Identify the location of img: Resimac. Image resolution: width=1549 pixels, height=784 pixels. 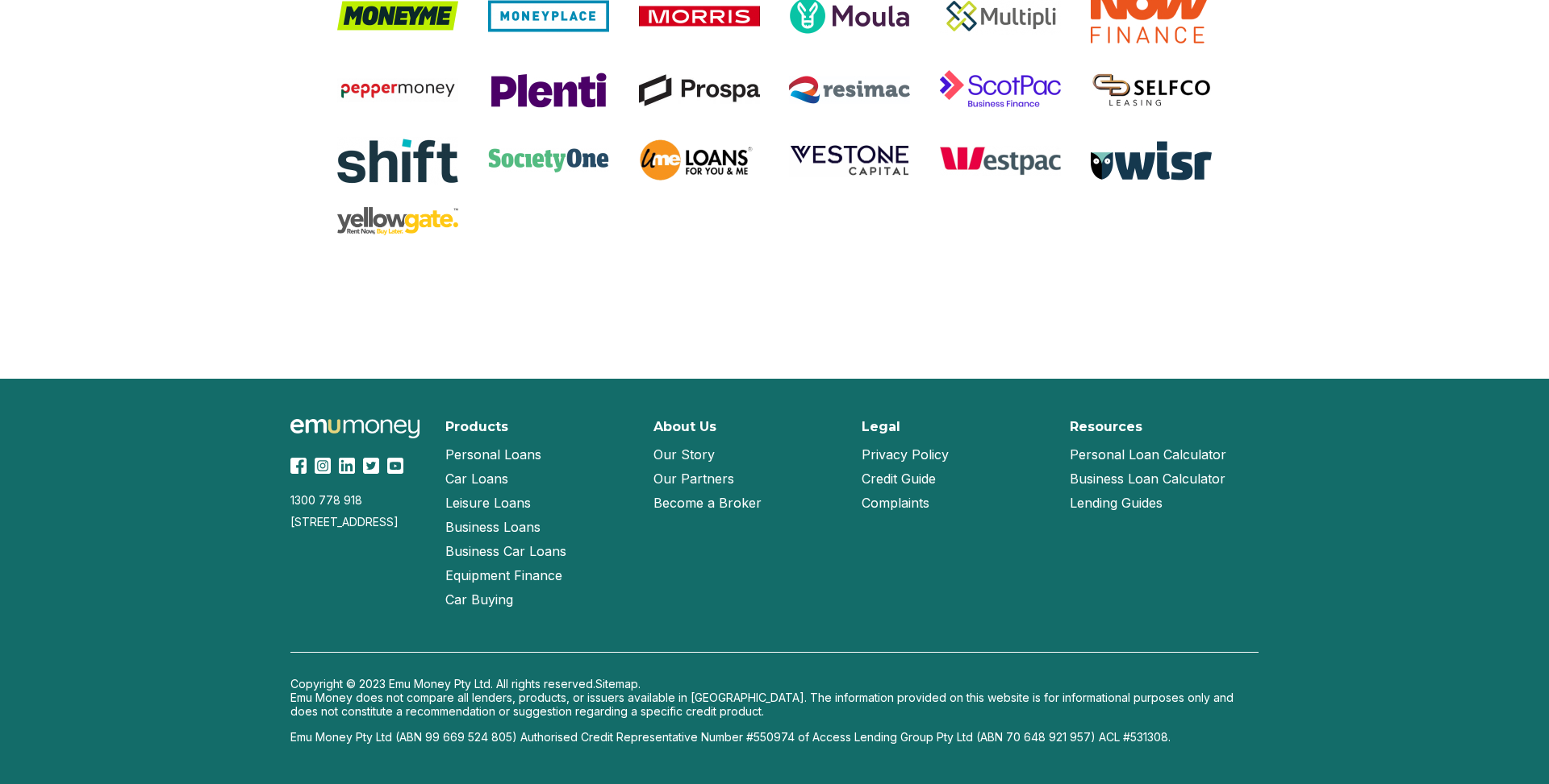
(849, 90).